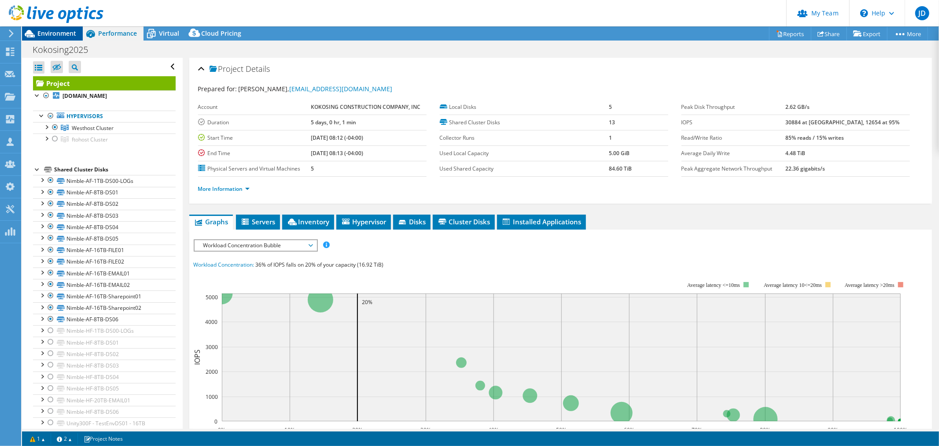  What do you see at coordinates (212, 297) in the screenshot?
I see `text: 5000` at bounding box center [212, 297].